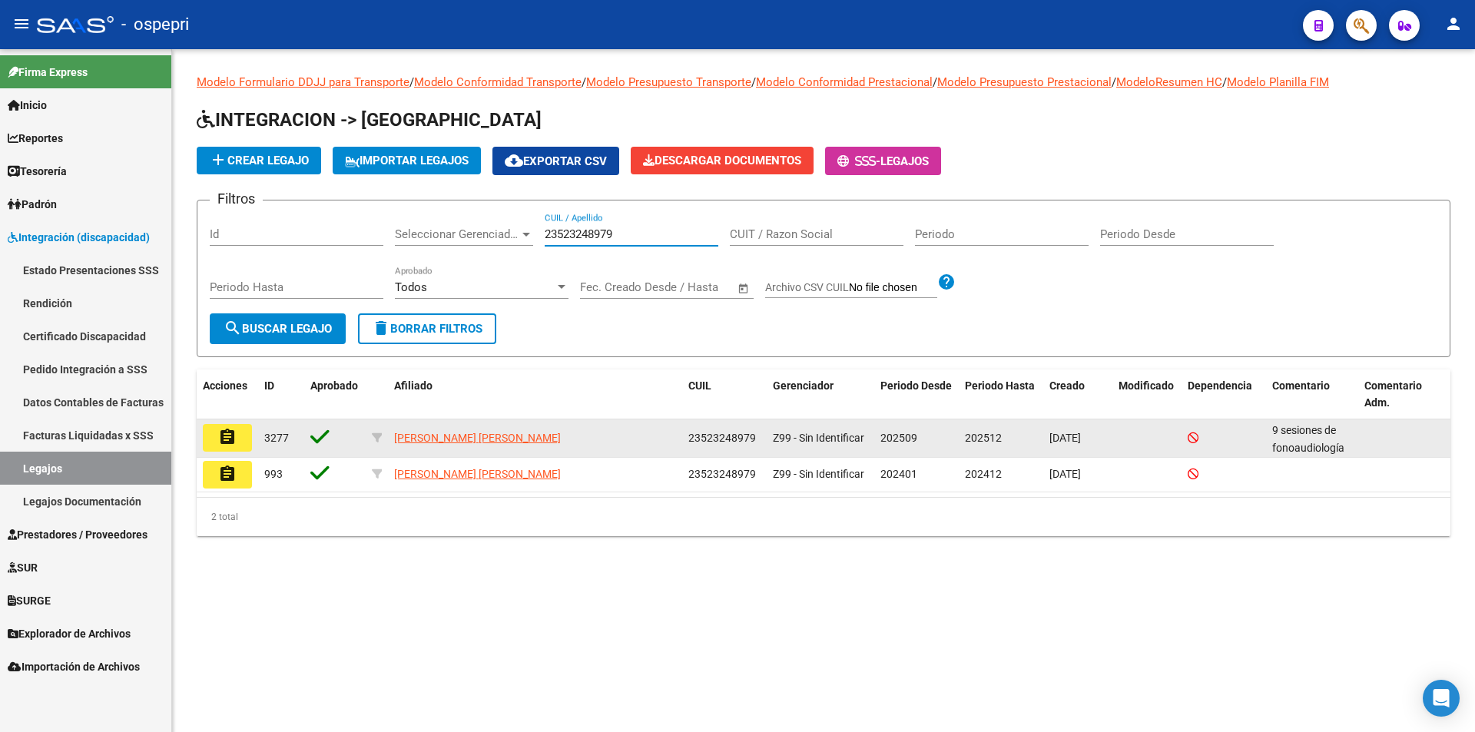 This screenshot has height=732, width=1475. Describe the element at coordinates (1278, 82) in the screenshot. I see `a: Modelo Planilla FIM` at that location.